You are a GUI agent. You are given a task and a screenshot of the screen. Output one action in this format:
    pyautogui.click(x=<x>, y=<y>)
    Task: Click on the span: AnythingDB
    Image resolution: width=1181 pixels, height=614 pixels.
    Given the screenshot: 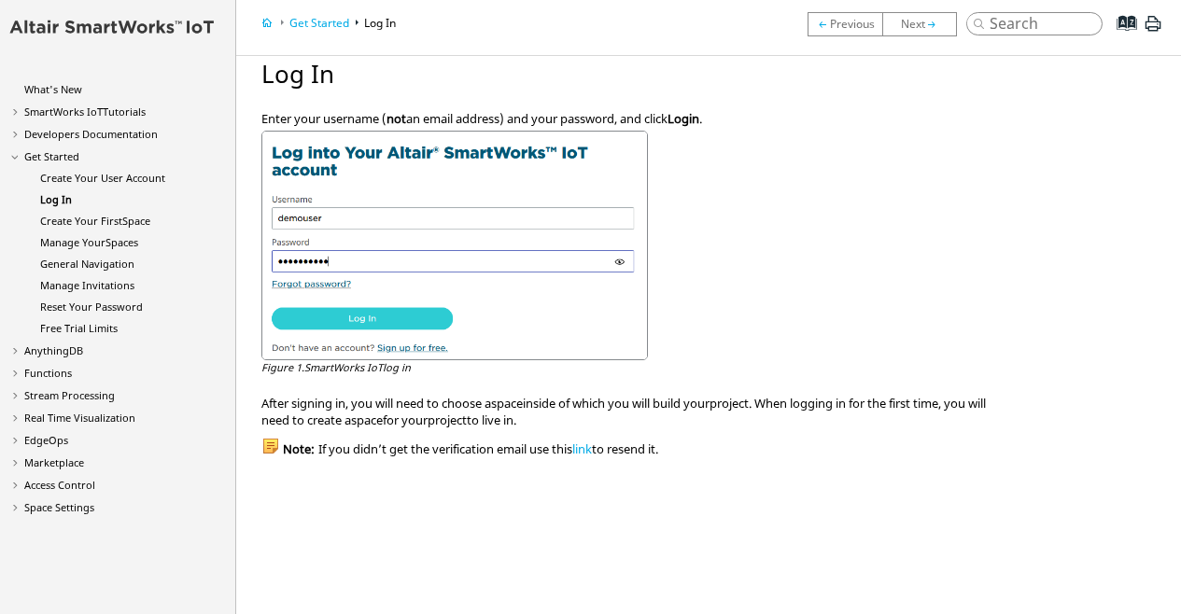 What is the action you would take?
    pyautogui.click(x=53, y=350)
    